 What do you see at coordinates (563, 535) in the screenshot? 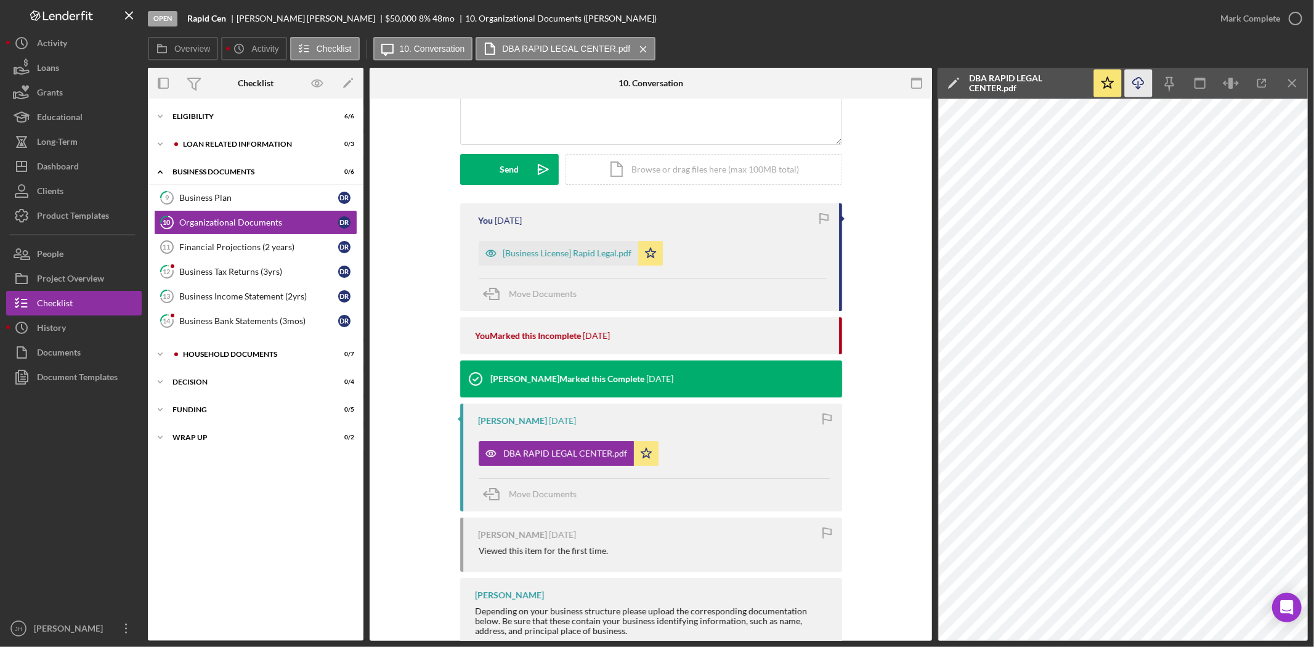
I see `time: 2023-06-28 21:16` at bounding box center [563, 535].